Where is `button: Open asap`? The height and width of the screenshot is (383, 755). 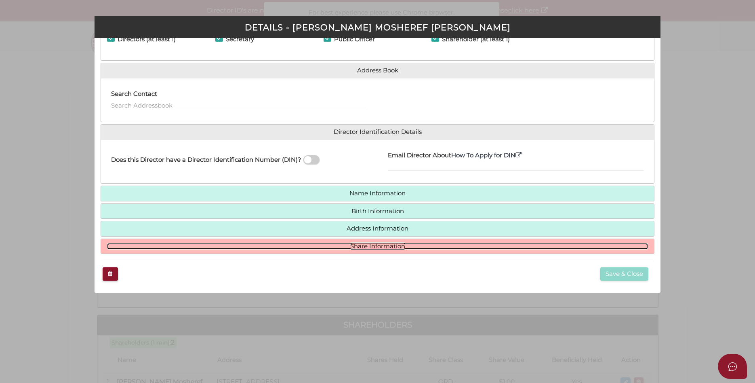
button: Open asap is located at coordinates (732, 366).